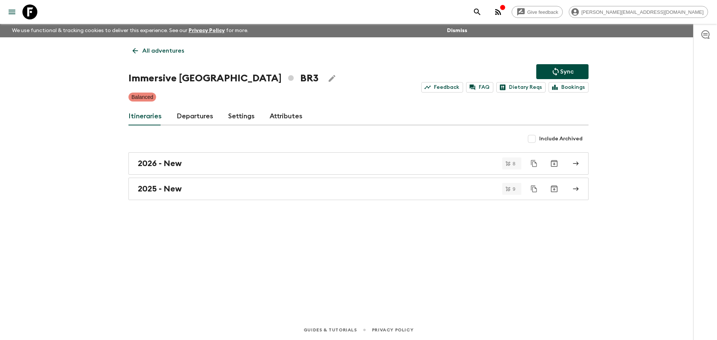  Describe the element at coordinates (142, 97) in the screenshot. I see `p: Balanced` at that location.